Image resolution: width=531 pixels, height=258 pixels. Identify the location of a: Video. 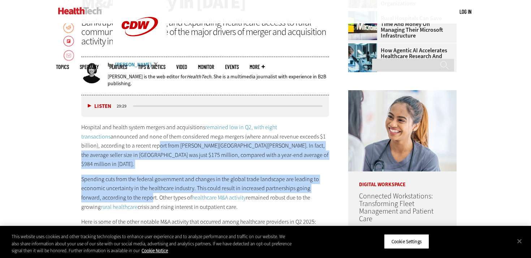
(182, 67).